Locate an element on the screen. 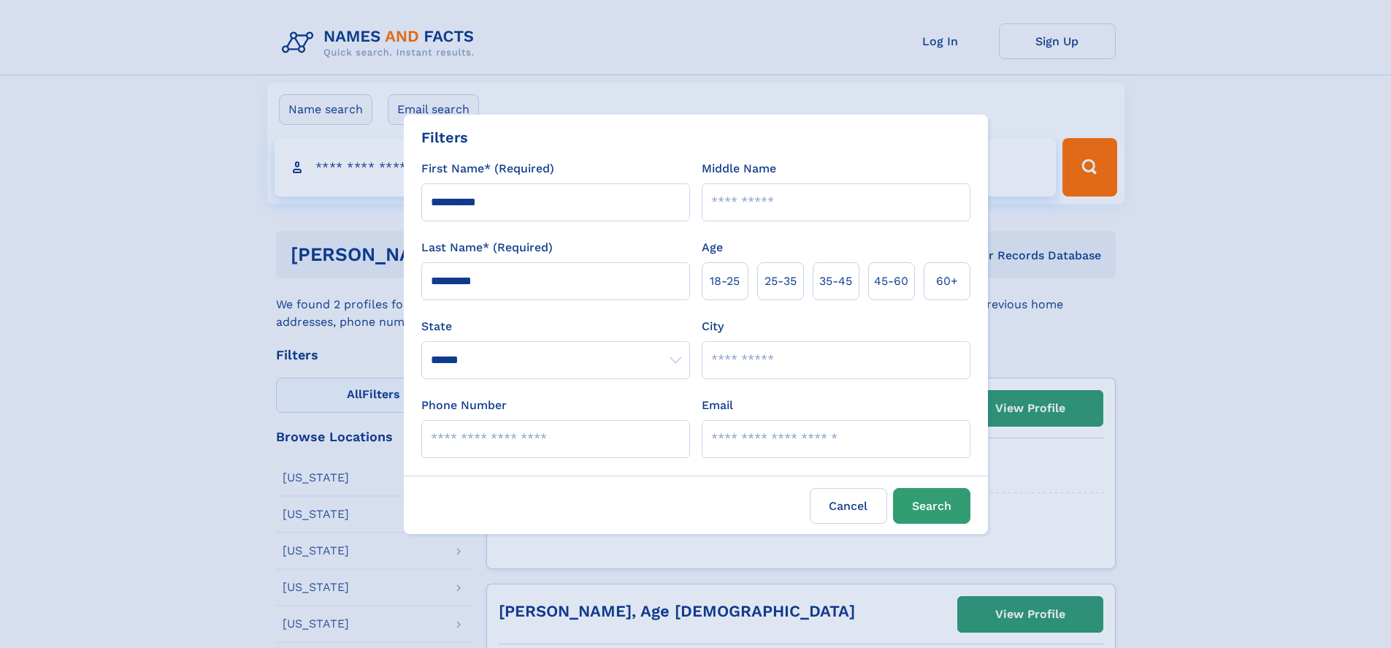 This screenshot has width=1391, height=648. label: Phone Number is located at coordinates (464, 405).